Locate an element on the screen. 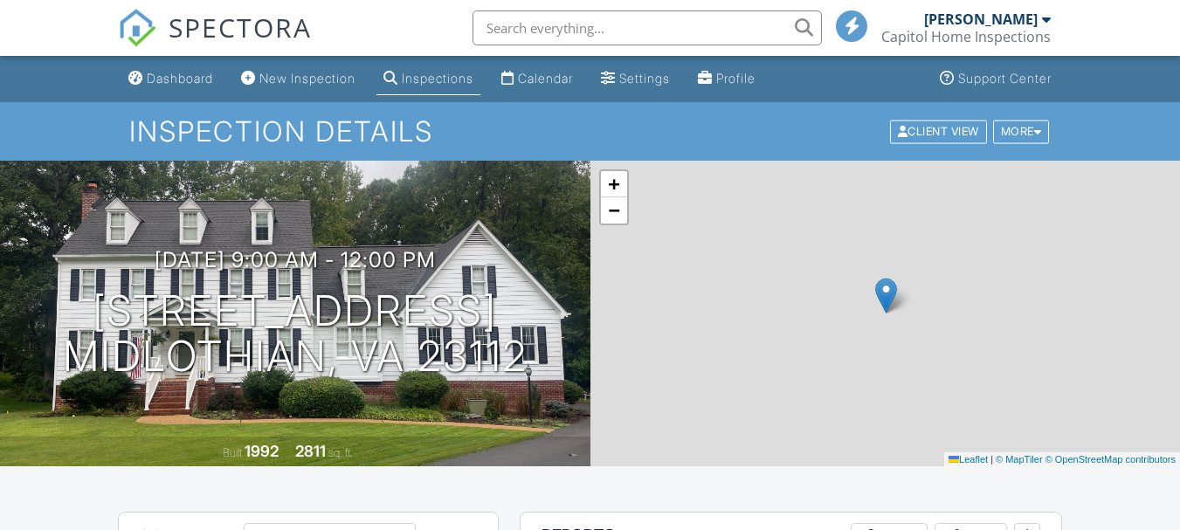 This screenshot has height=530, width=1180. img: The Best Home Inspection Software - Spectora is located at coordinates (137, 28).